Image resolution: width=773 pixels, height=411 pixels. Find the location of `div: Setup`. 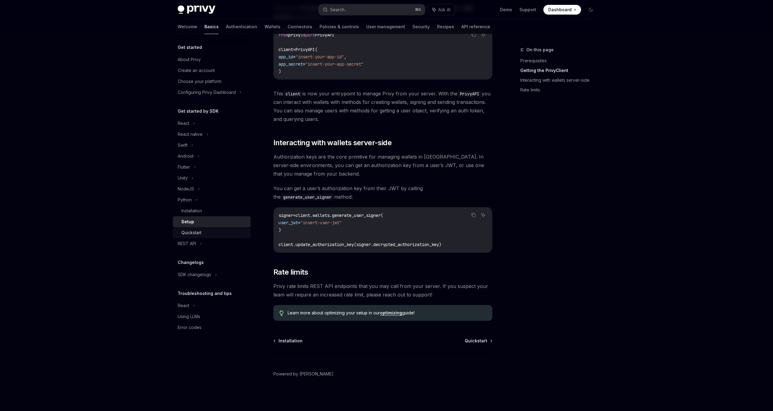

div: Setup is located at coordinates (188, 222).